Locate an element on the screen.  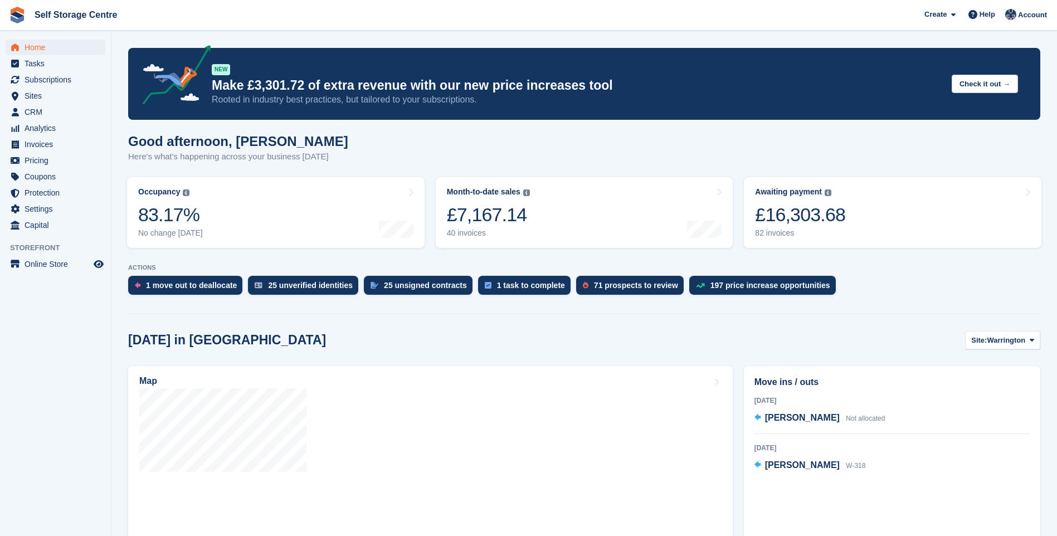
span: Pricing is located at coordinates (58, 160).